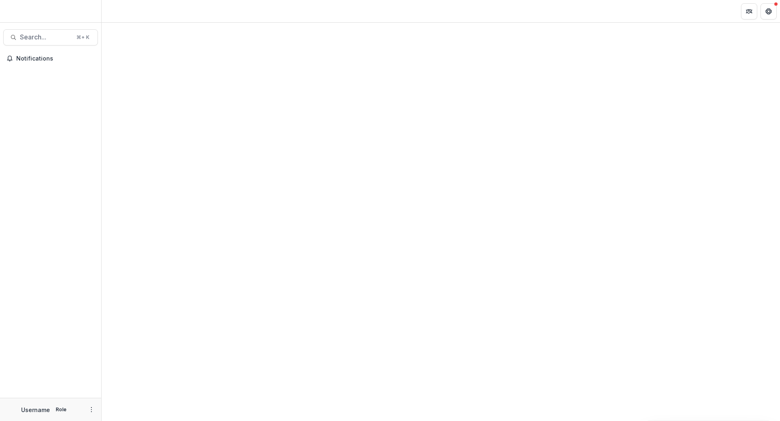 This screenshot has width=780, height=421. Describe the element at coordinates (61, 410) in the screenshot. I see `p: Role` at that location.